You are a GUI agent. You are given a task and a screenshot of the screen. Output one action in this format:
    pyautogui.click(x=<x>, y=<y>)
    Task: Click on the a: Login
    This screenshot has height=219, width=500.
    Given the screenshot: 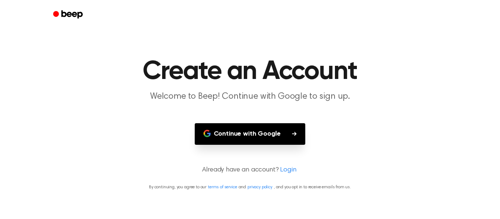 What is the action you would take?
    pyautogui.click(x=288, y=170)
    